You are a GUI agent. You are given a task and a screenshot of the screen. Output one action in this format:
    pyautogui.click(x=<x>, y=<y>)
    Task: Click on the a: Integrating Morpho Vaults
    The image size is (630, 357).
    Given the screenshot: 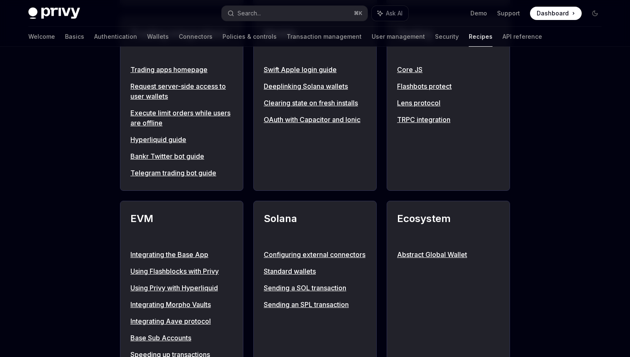 What is the action you would take?
    pyautogui.click(x=182, y=305)
    